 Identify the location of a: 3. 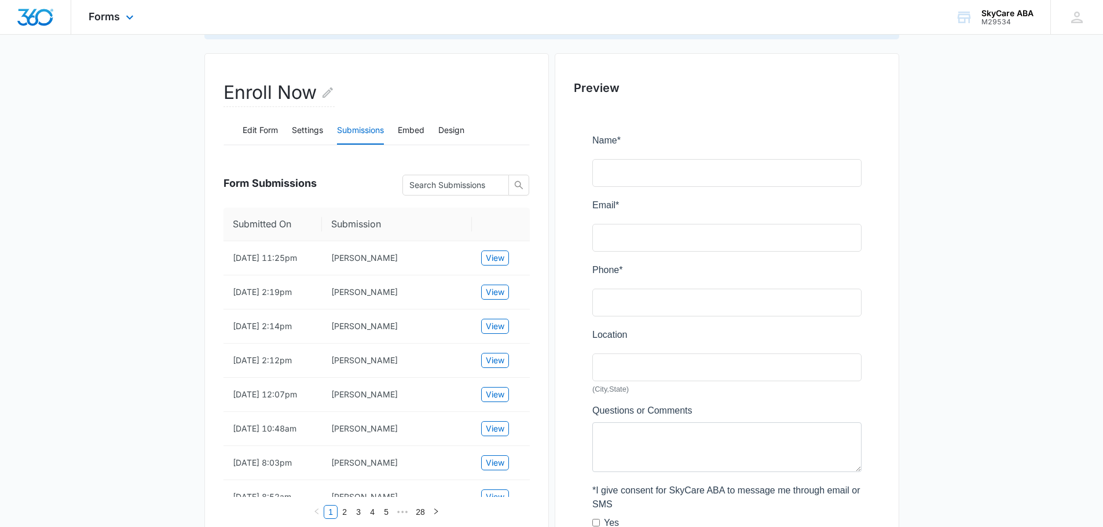
(358, 512).